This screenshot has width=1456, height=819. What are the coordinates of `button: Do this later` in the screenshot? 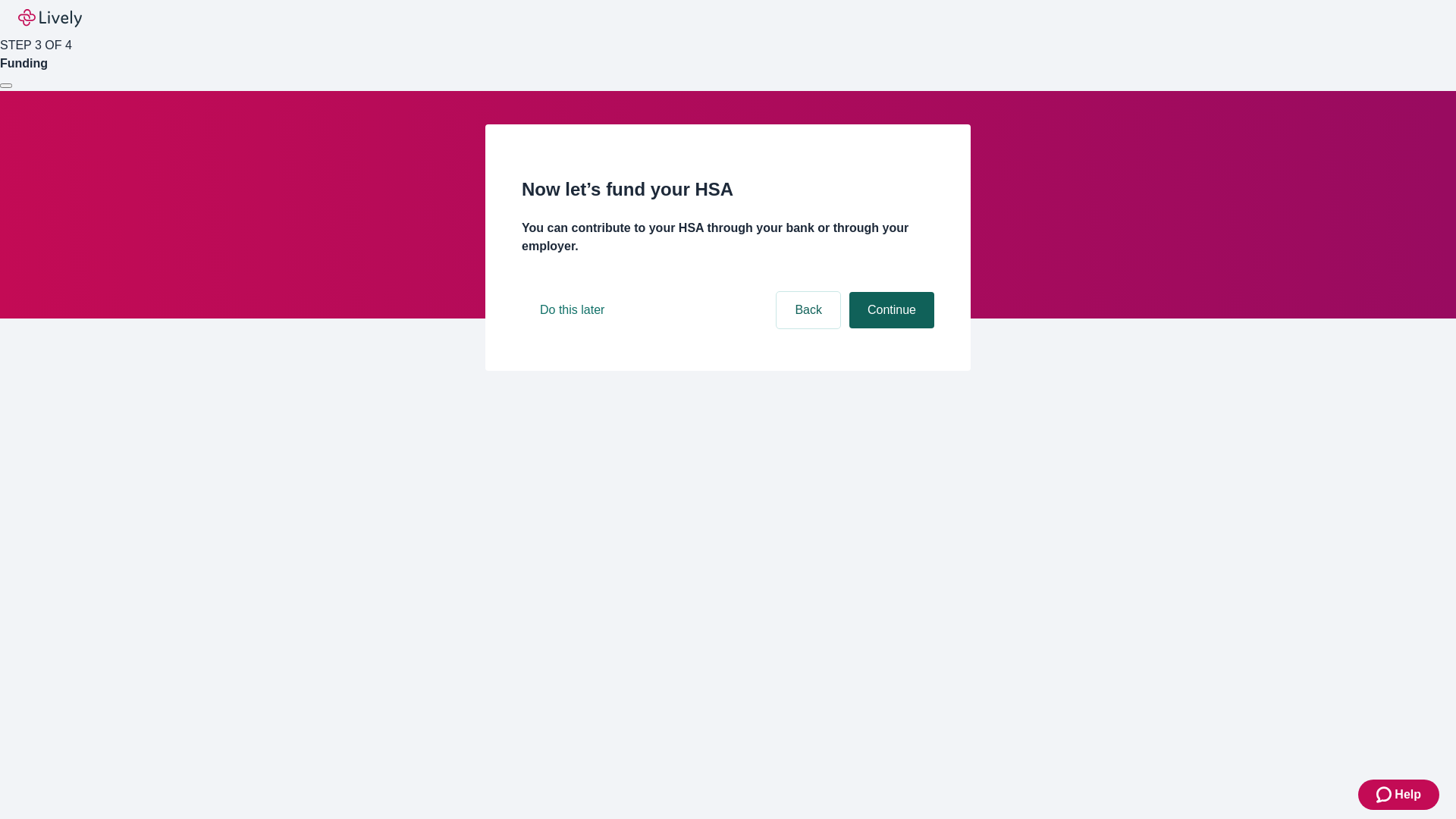 It's located at (571, 310).